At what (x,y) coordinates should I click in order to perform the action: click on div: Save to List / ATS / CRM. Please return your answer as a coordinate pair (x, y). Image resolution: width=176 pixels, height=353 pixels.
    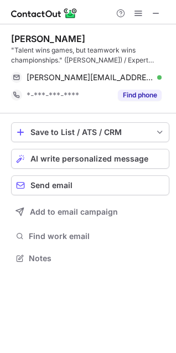
    Looking at the image, I should click on (90, 132).